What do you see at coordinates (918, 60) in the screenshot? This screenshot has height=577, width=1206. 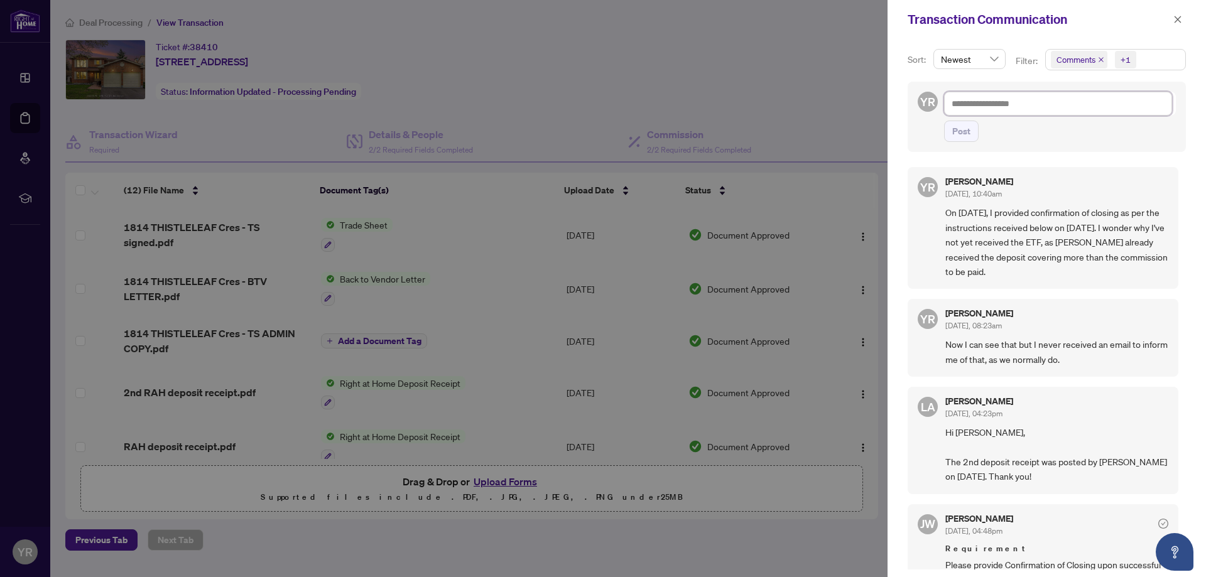 I see `p: Sort:` at bounding box center [918, 60].